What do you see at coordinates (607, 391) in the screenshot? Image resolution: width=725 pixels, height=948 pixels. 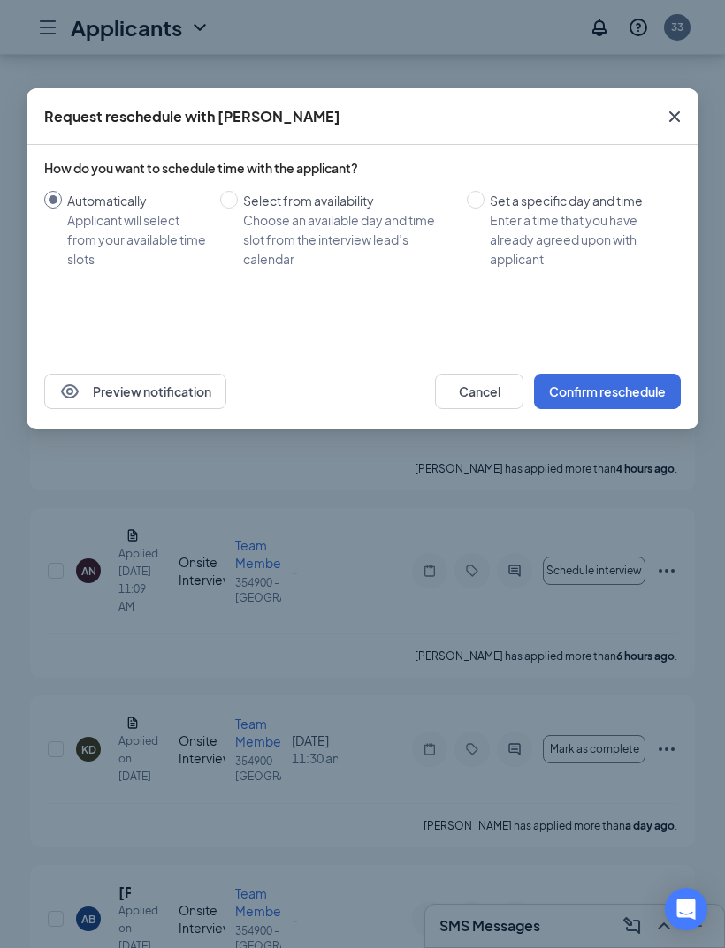 I see `button: Confirm reschedule` at bounding box center [607, 391].